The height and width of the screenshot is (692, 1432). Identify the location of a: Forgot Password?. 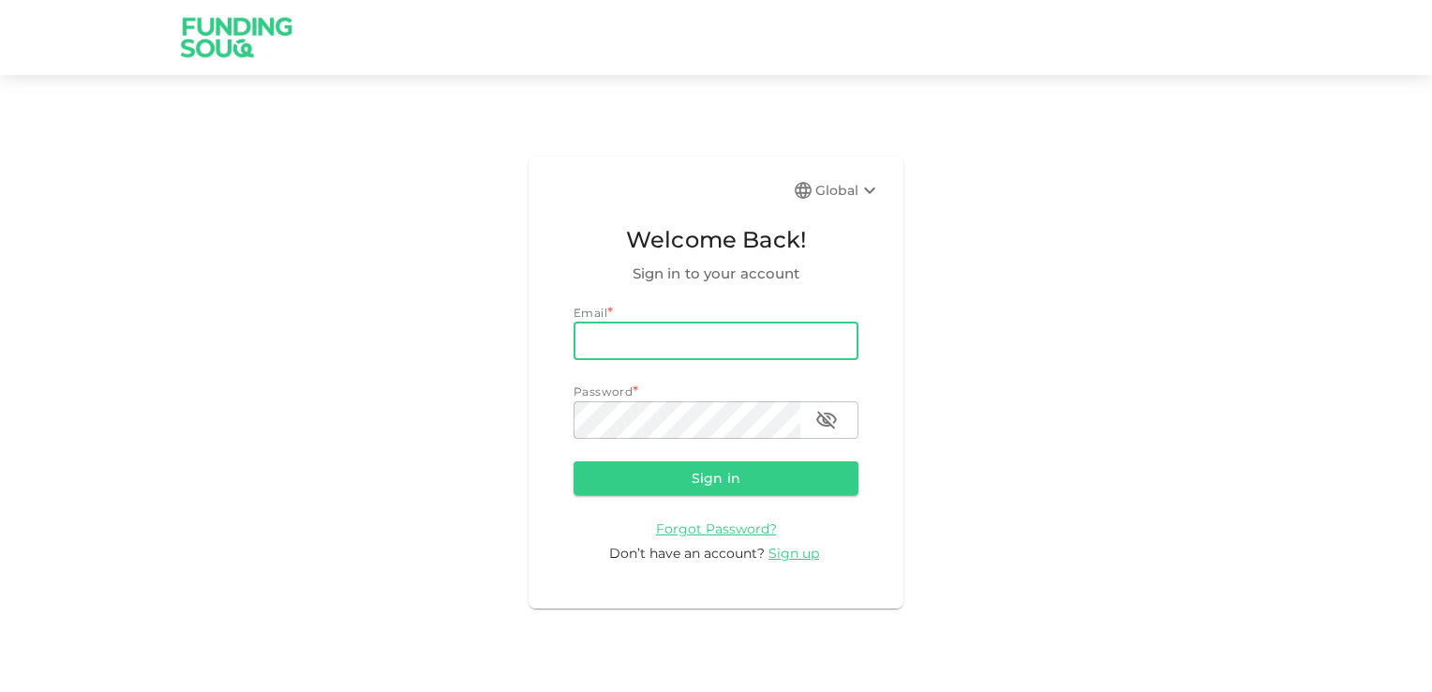
(716, 528).